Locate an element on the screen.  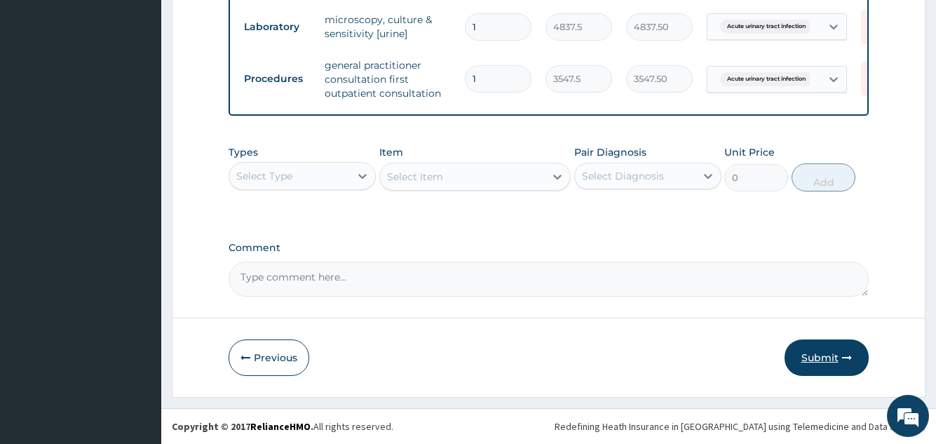
span: We're online! is located at coordinates (137, 203).